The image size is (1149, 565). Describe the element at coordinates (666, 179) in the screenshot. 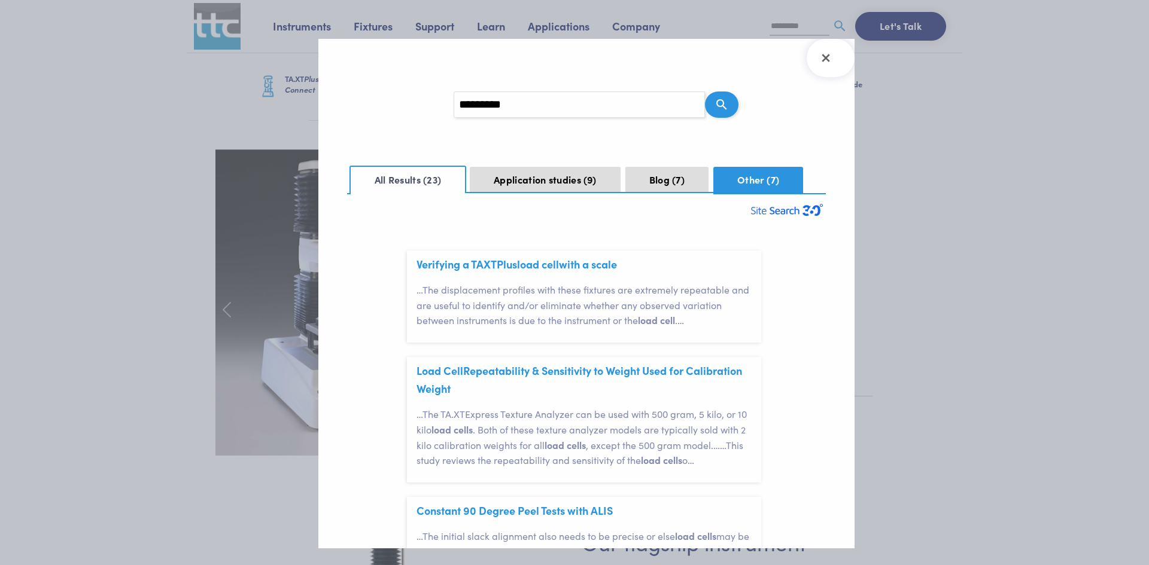

I see `button: Blog` at that location.